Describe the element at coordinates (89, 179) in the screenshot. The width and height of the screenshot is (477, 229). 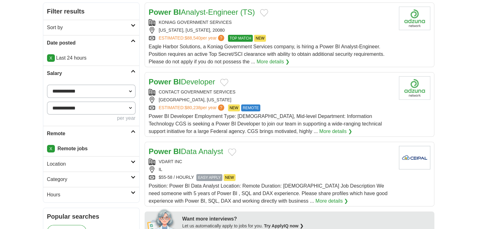
I see `h2: Category` at that location.